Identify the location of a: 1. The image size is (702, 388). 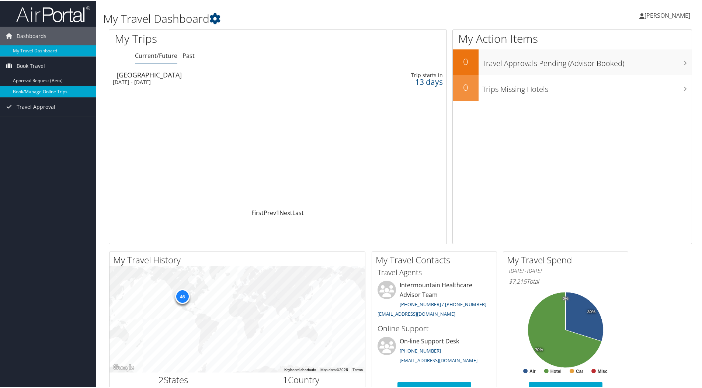
(278, 212).